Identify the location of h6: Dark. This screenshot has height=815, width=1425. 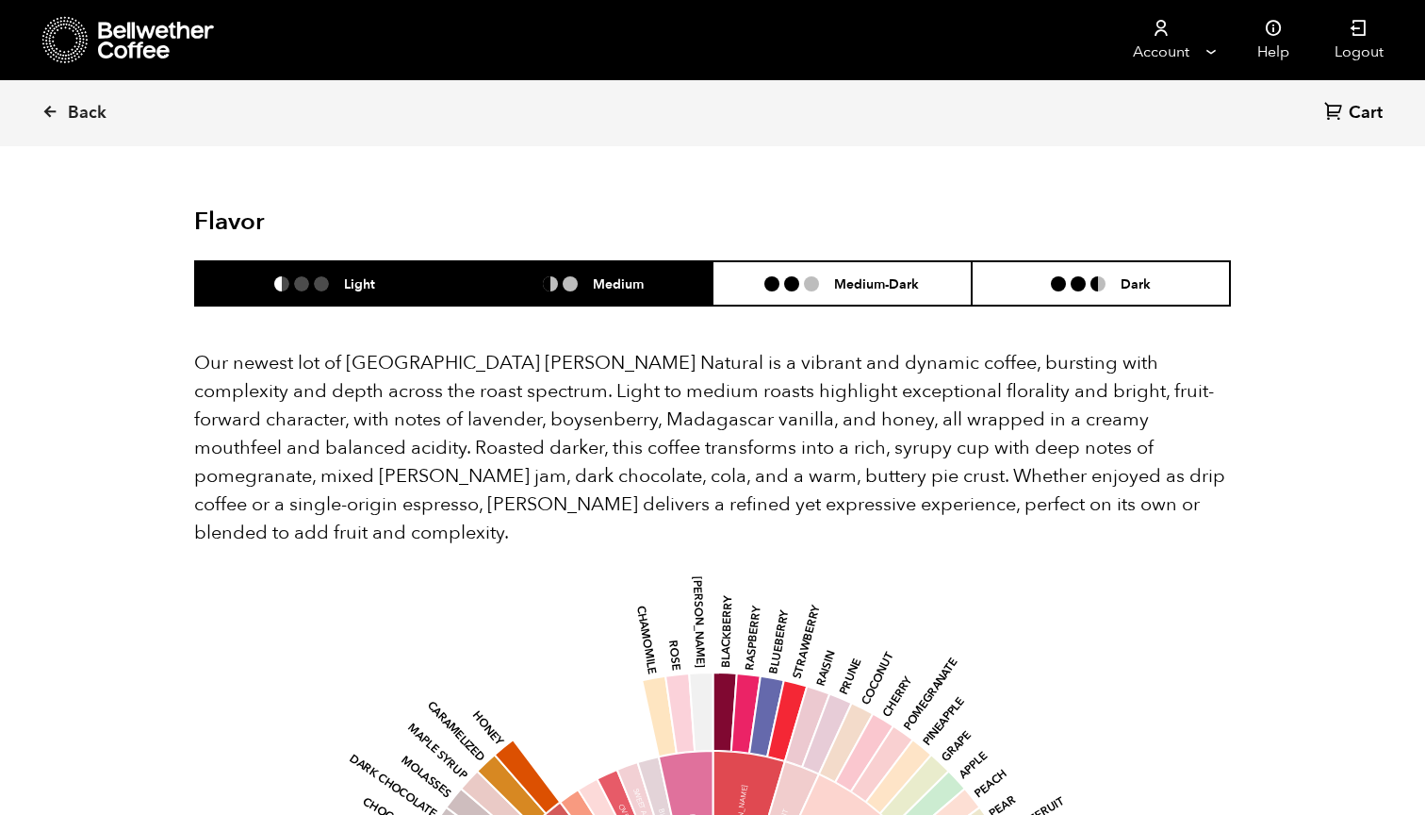
(1136, 283).